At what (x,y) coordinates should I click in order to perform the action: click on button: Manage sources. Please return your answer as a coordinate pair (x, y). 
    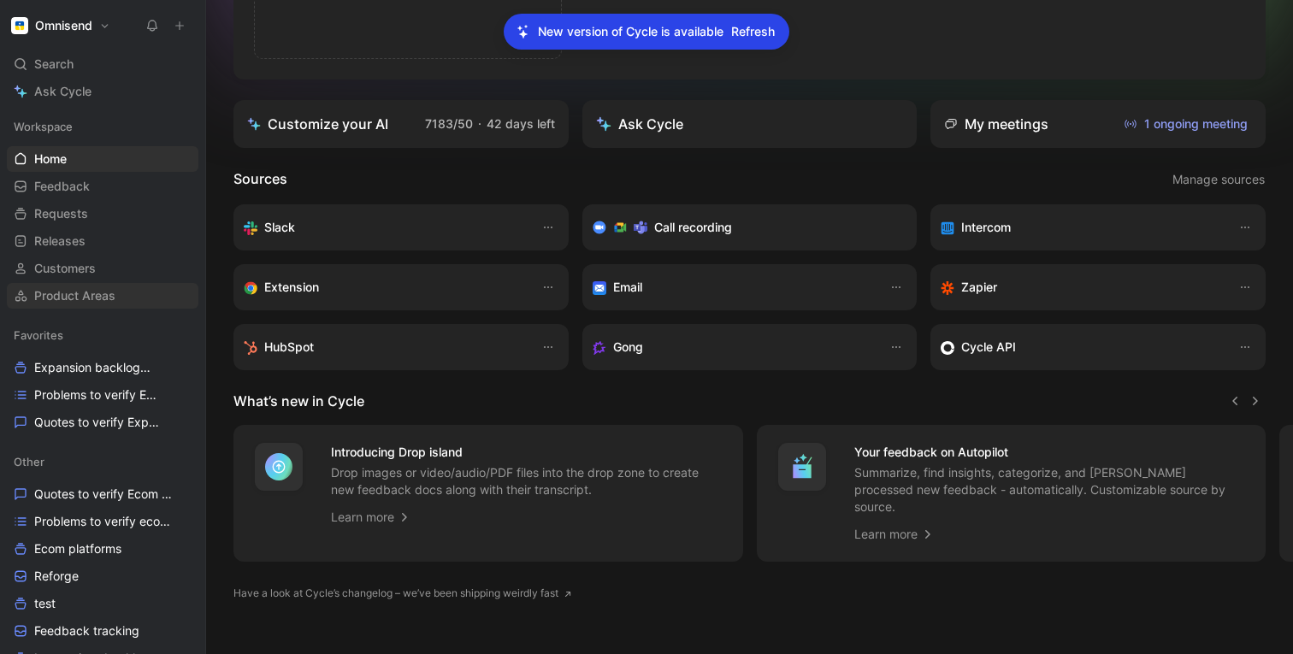
    Looking at the image, I should click on (1219, 180).